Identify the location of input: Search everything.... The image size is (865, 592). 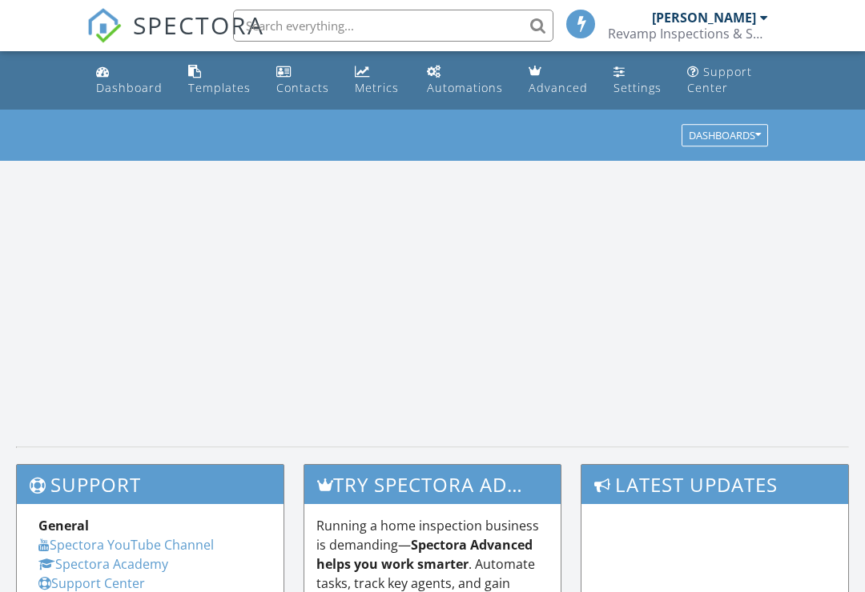
(393, 26).